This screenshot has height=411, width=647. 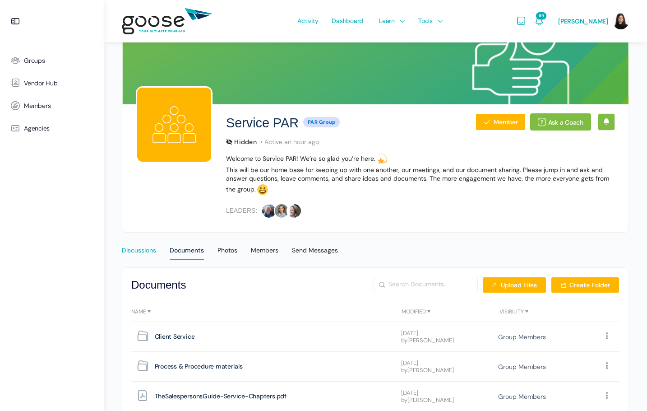 What do you see at coordinates (34, 60) in the screenshot?
I see `span: Groups` at bounding box center [34, 60].